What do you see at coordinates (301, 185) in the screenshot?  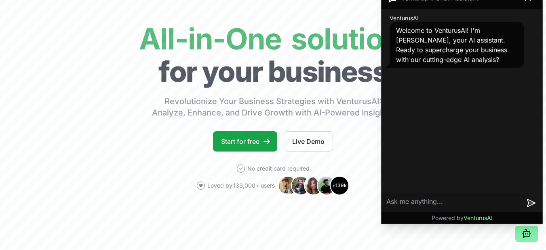 I see `img: Avatar 2` at bounding box center [301, 185].